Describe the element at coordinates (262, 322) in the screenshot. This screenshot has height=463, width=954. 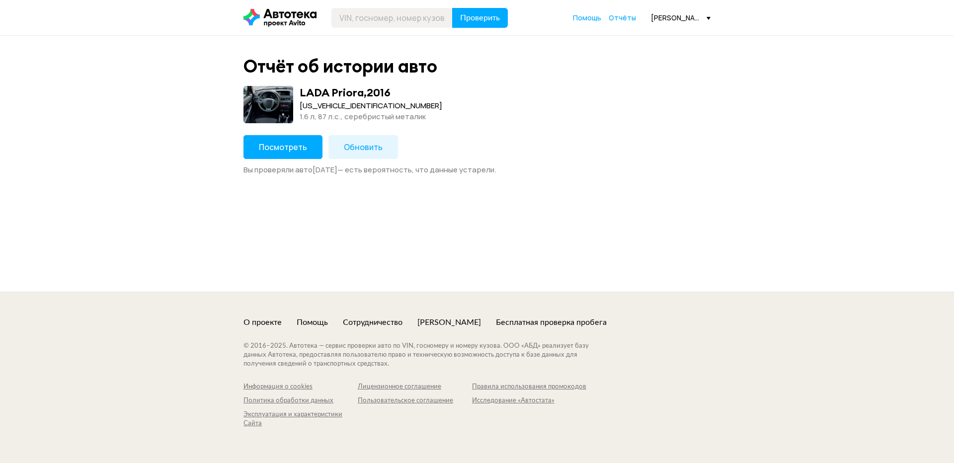
I see `div: О проекте` at that location.